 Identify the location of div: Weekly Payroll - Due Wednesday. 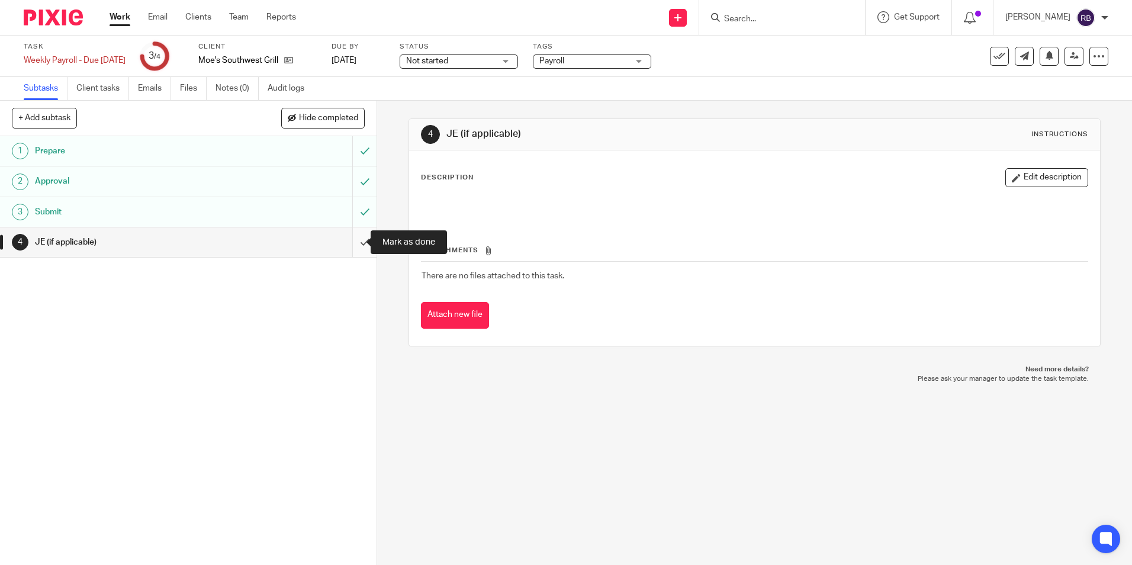
(75, 60).